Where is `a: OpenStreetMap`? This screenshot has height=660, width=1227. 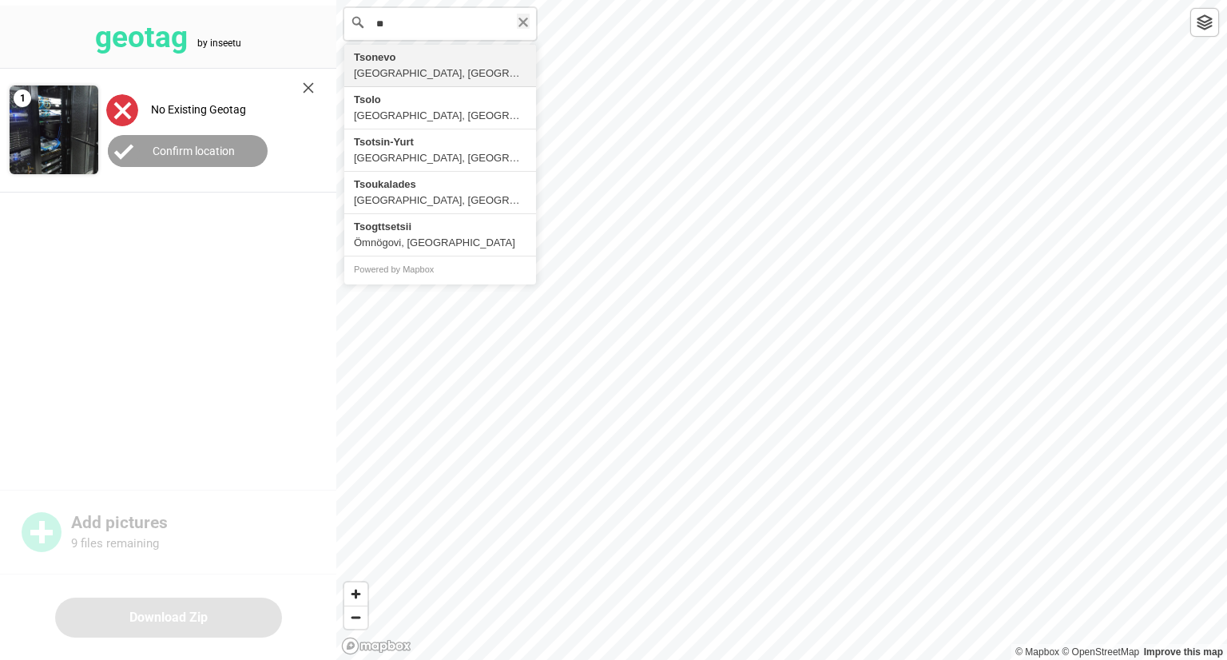
a: OpenStreetMap is located at coordinates (1100, 652).